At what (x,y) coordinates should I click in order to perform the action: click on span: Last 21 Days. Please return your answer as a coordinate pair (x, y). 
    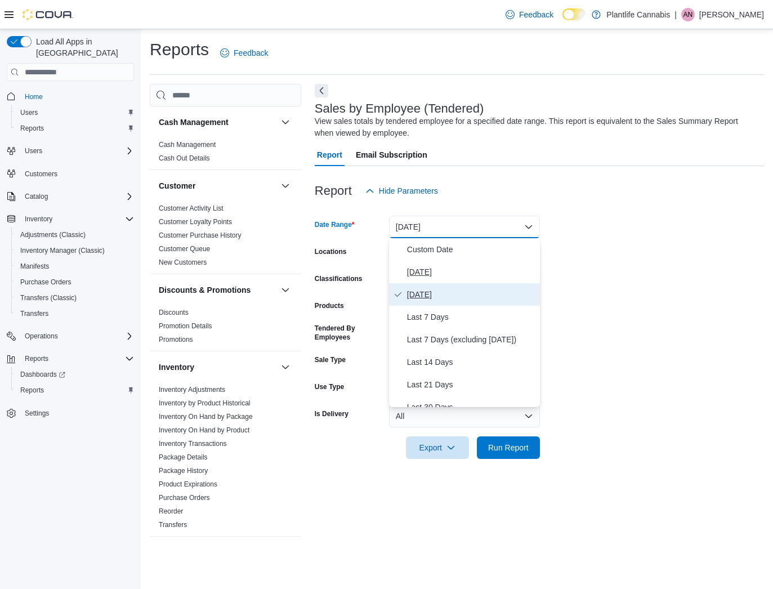
    Looking at the image, I should click on (471, 385).